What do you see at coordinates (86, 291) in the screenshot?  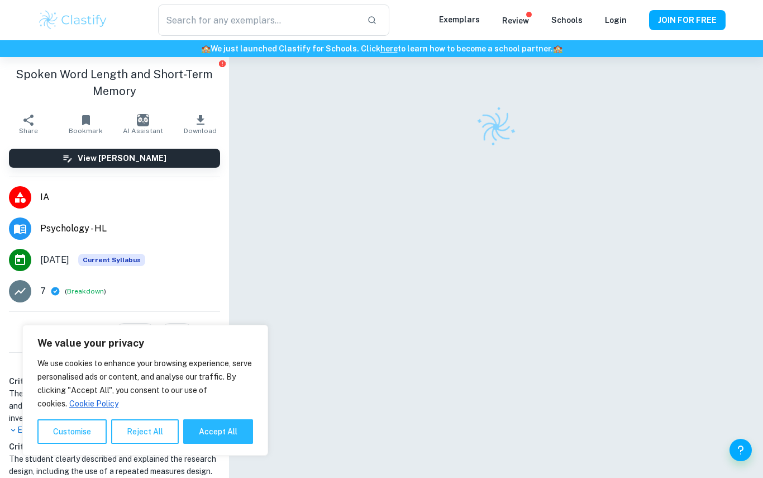 I see `button: Breakdown` at bounding box center [86, 291].